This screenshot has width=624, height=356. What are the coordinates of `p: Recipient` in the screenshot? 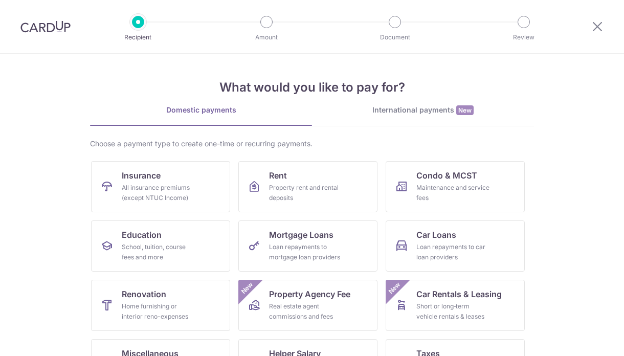 It's located at (138, 37).